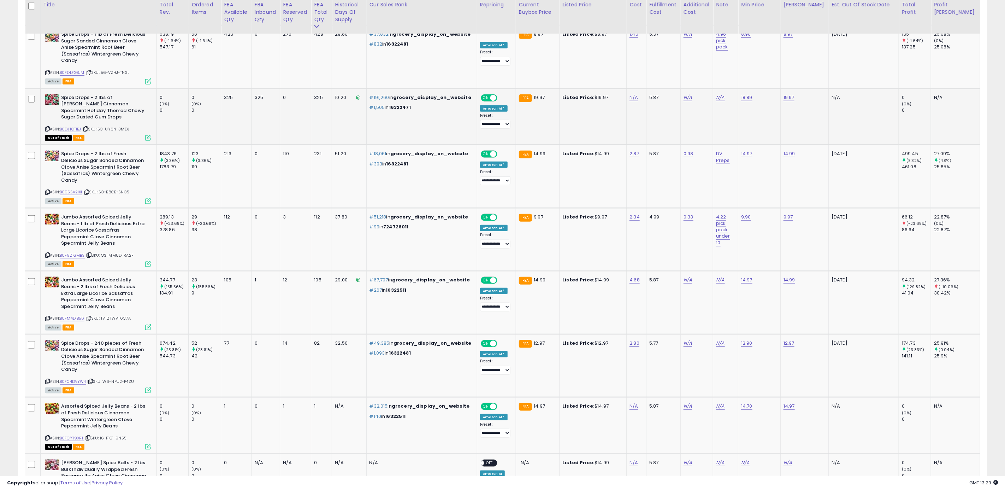  I want to click on div: 12, so click(294, 280).